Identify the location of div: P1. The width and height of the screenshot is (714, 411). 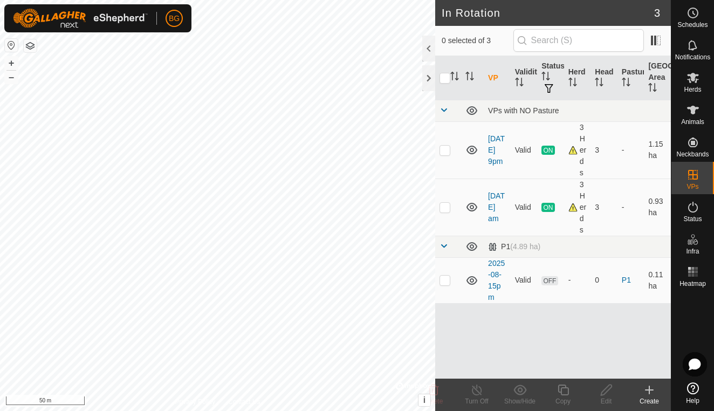
(514, 246).